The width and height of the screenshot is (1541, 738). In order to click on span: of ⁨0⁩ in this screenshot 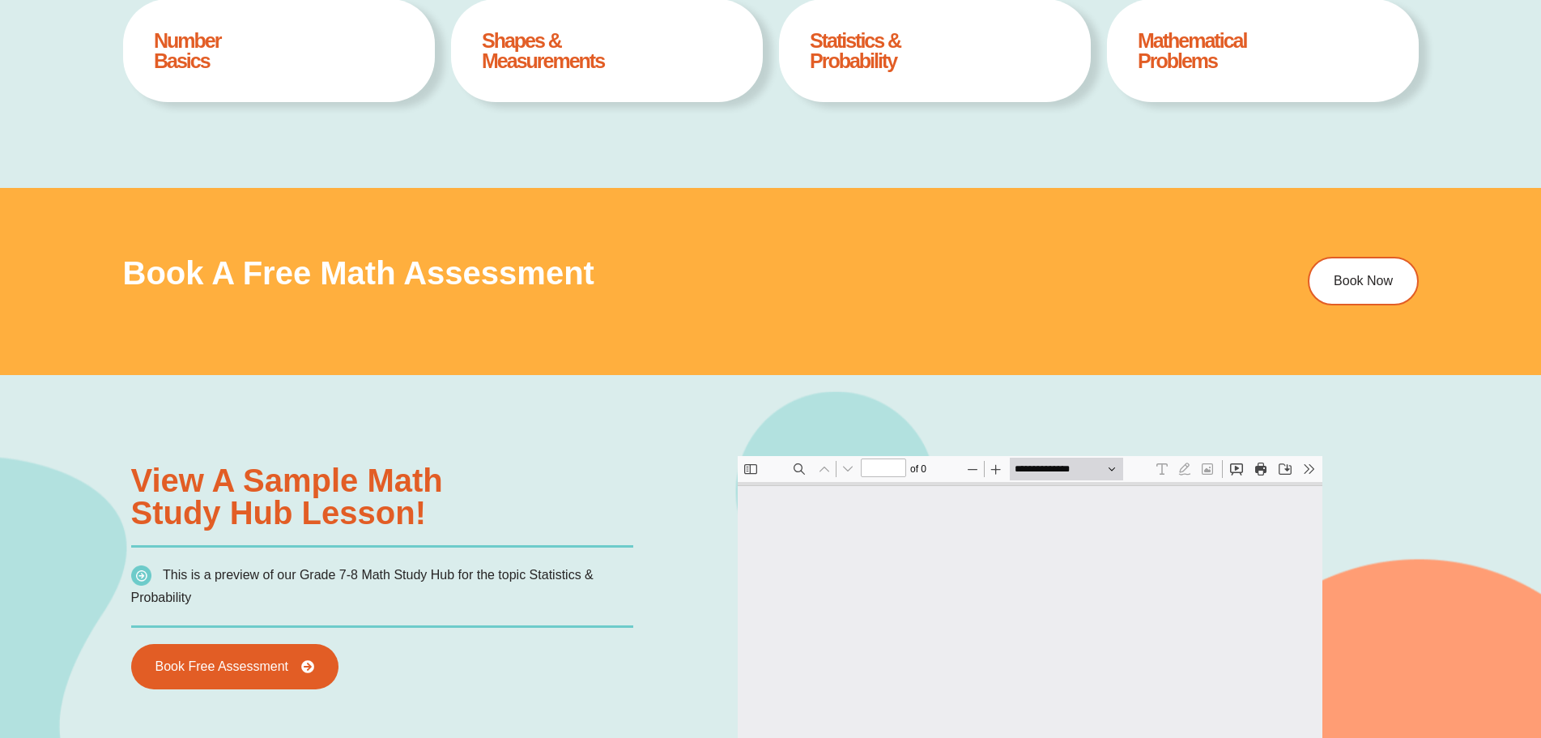, I will do `click(182, 13)`.